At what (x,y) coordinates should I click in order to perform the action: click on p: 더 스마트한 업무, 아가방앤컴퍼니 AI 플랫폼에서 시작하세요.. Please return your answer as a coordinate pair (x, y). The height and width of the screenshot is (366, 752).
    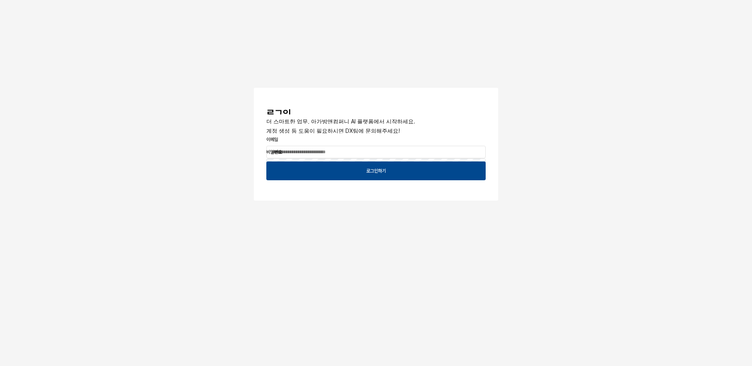
    Looking at the image, I should click on (376, 121).